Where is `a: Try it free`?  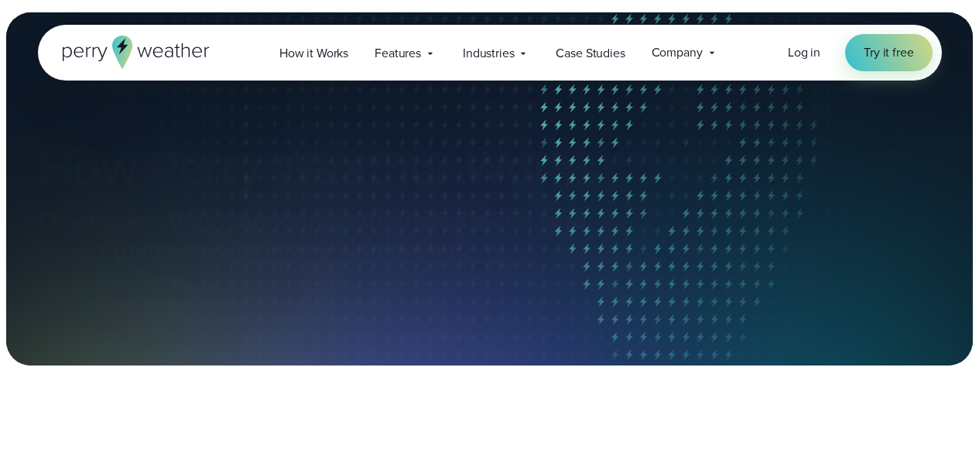
a: Try it free is located at coordinates (889, 53).